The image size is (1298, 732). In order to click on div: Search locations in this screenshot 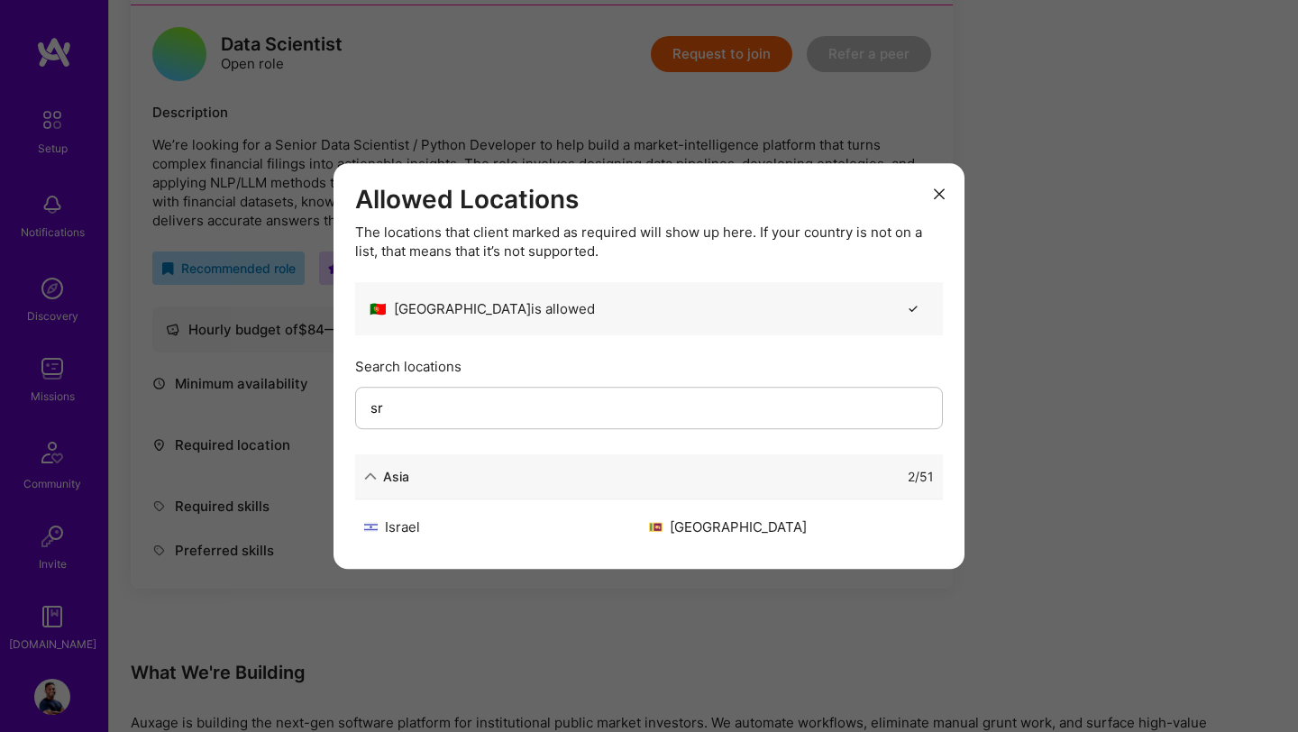, I will do `click(649, 366)`.